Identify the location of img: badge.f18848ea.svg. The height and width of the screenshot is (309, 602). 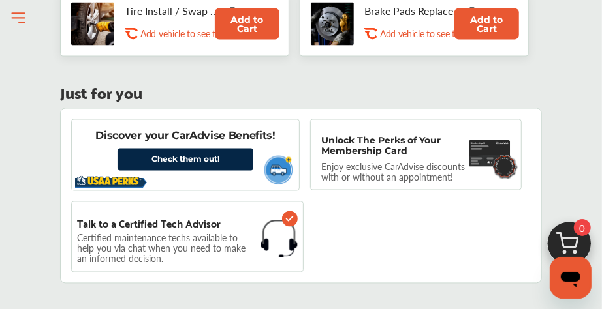
(505, 166).